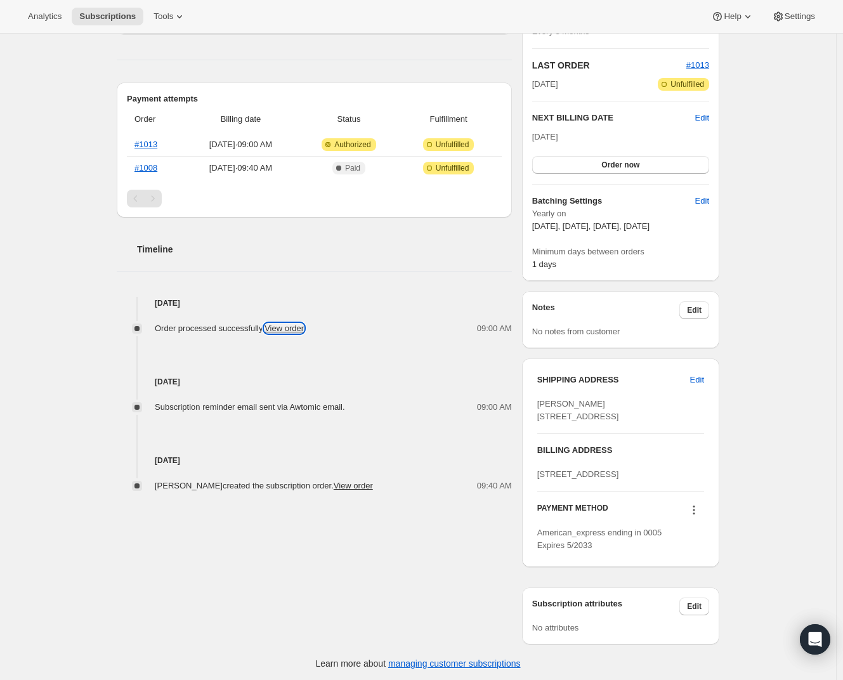  Describe the element at coordinates (555, 627) in the screenshot. I see `span: No attributes` at that location.